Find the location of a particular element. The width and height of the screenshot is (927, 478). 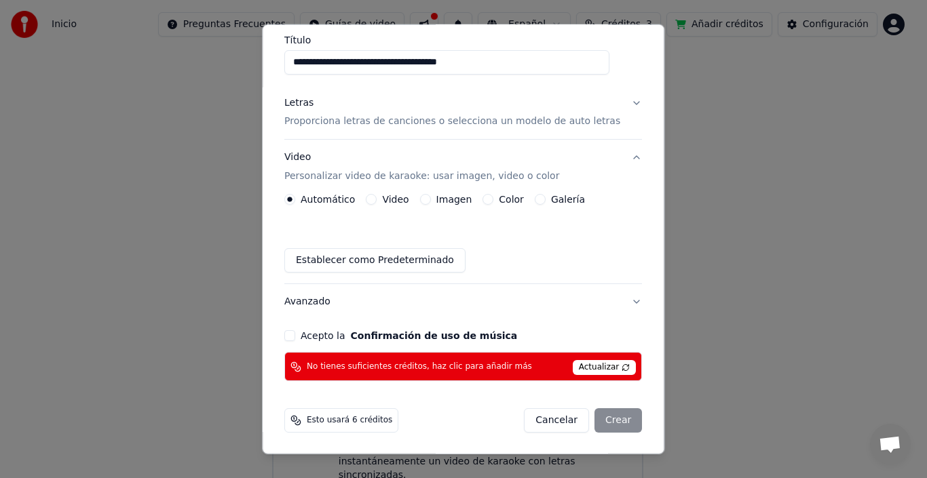

div: Video is located at coordinates (421, 167).